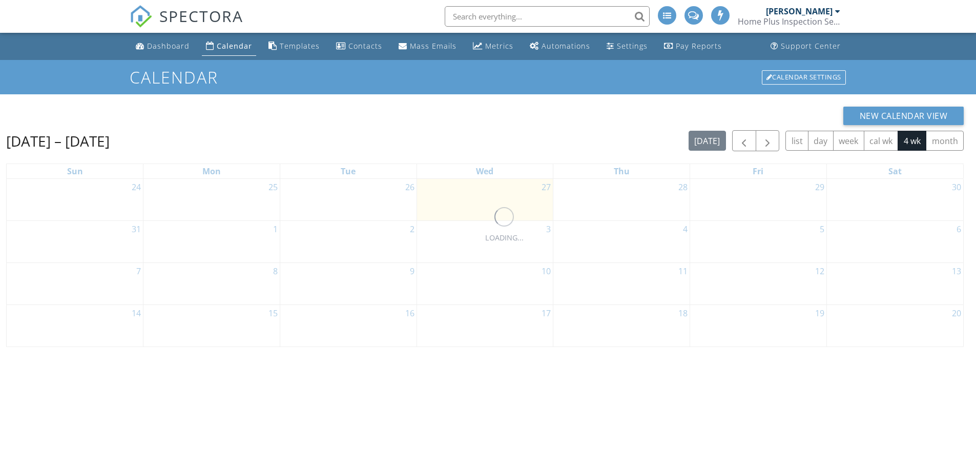 This screenshot has width=976, height=467. Describe the element at coordinates (957, 187) in the screenshot. I see `a: Go to August 30, 2025` at that location.